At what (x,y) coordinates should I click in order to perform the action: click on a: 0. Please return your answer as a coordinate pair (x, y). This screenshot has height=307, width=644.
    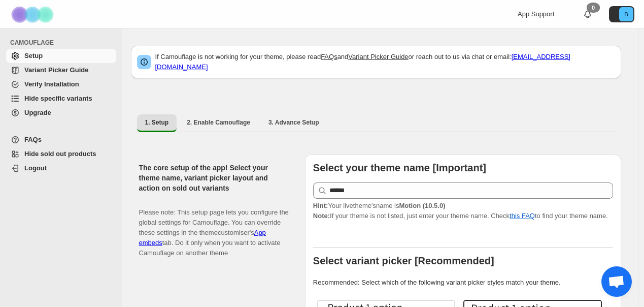
    Looking at the image, I should click on (588, 14).